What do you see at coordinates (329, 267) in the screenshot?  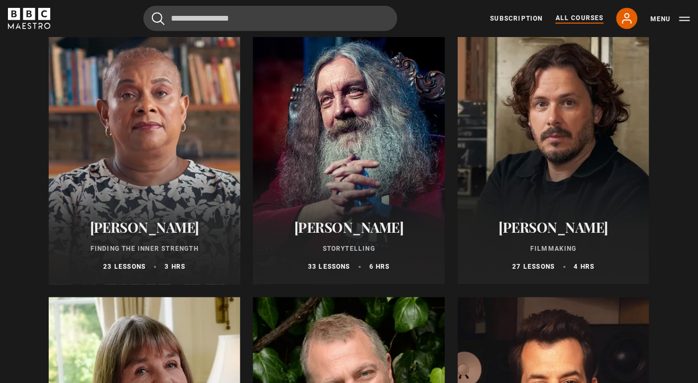 I see `p: 33 lessons` at bounding box center [329, 267].